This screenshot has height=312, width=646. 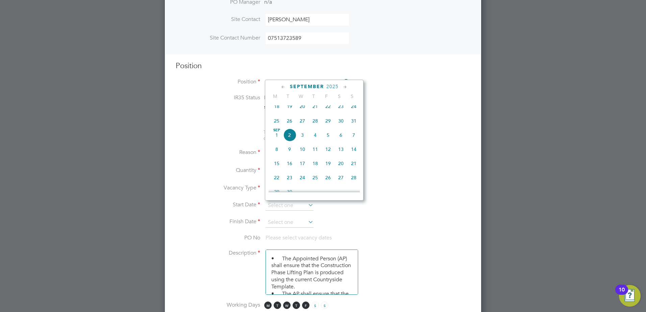 I want to click on span: 14, so click(x=354, y=149).